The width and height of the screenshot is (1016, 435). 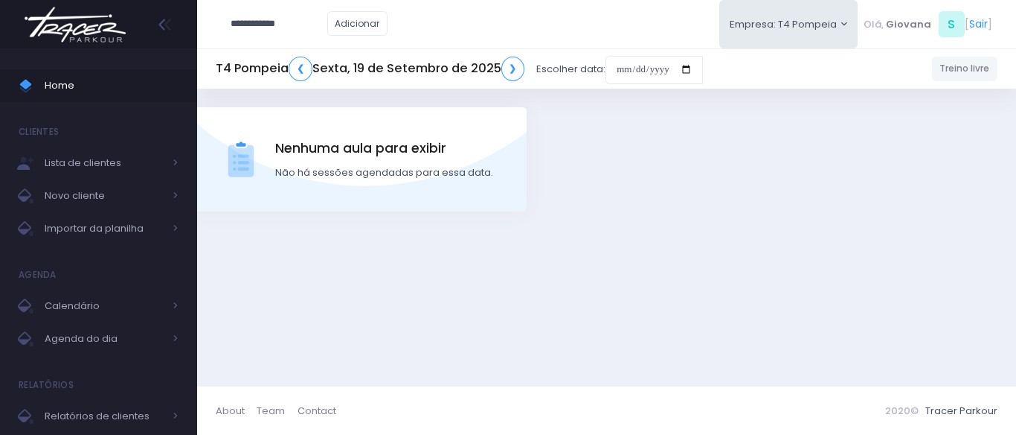 I want to click on span: Relatórios de clientes, so click(x=104, y=416).